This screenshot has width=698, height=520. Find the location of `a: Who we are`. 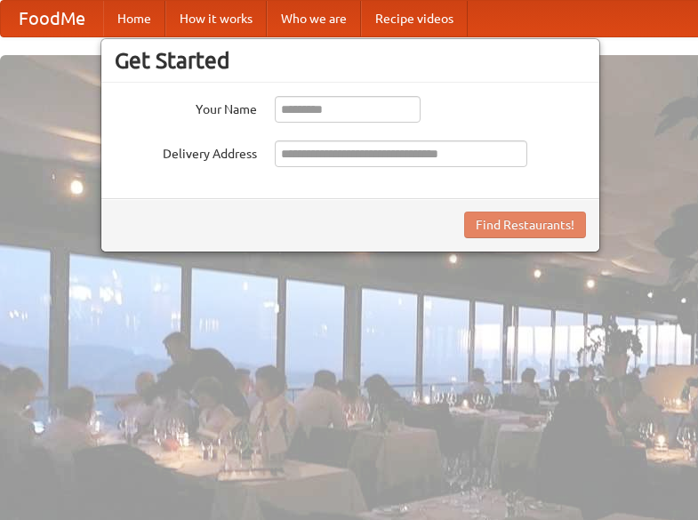

a: Who we are is located at coordinates (314, 19).